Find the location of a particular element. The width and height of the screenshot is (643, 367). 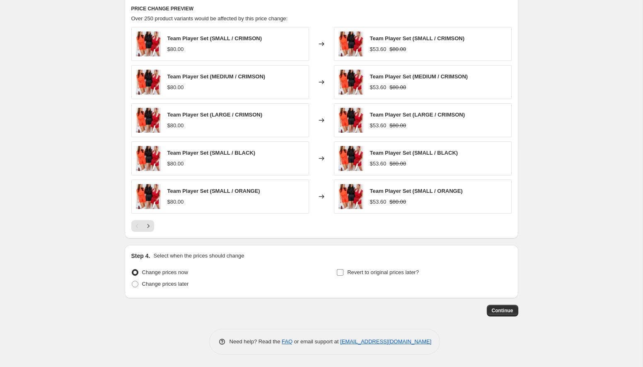

p: Select when the prices should change is located at coordinates (199, 256).